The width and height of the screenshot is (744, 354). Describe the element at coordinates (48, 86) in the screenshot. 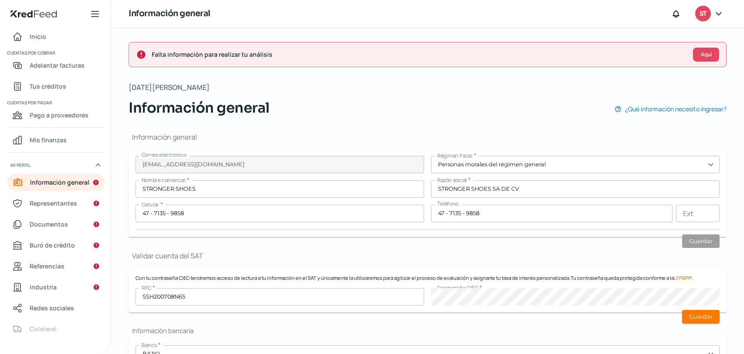

I see `span: Tus créditos` at that location.